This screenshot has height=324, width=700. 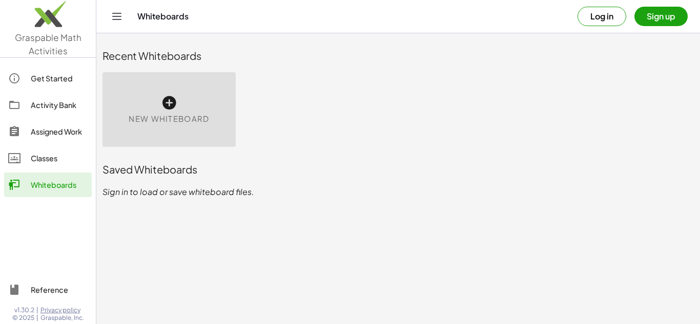 I want to click on a: Assigned Work, so click(x=48, y=132).